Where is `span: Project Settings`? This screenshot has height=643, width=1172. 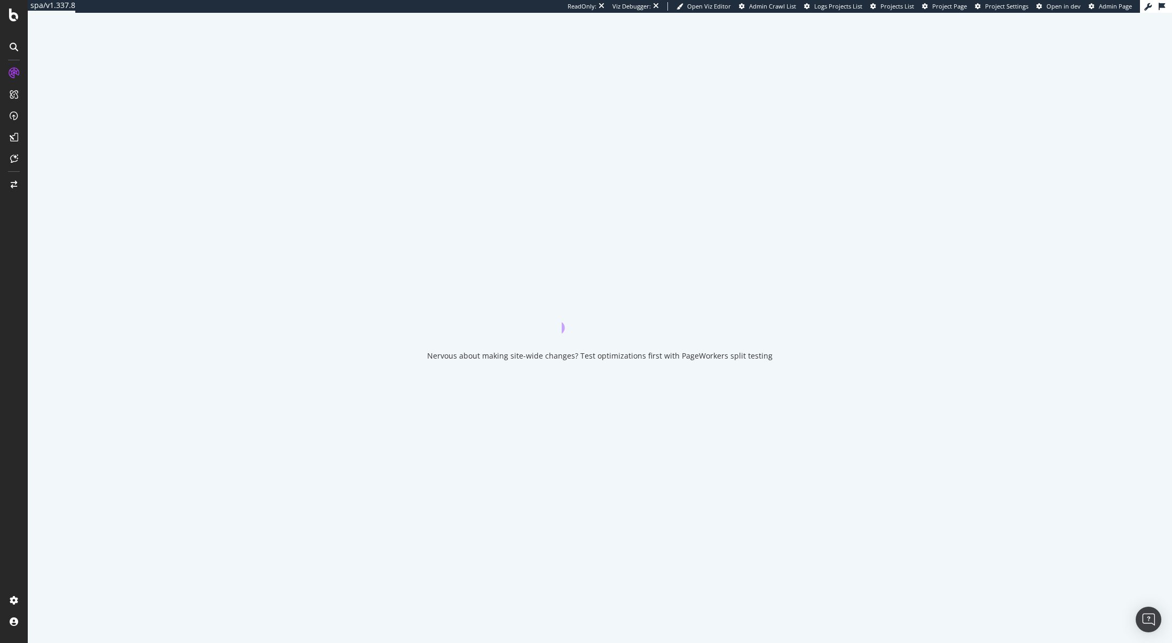
span: Project Settings is located at coordinates (1006, 6).